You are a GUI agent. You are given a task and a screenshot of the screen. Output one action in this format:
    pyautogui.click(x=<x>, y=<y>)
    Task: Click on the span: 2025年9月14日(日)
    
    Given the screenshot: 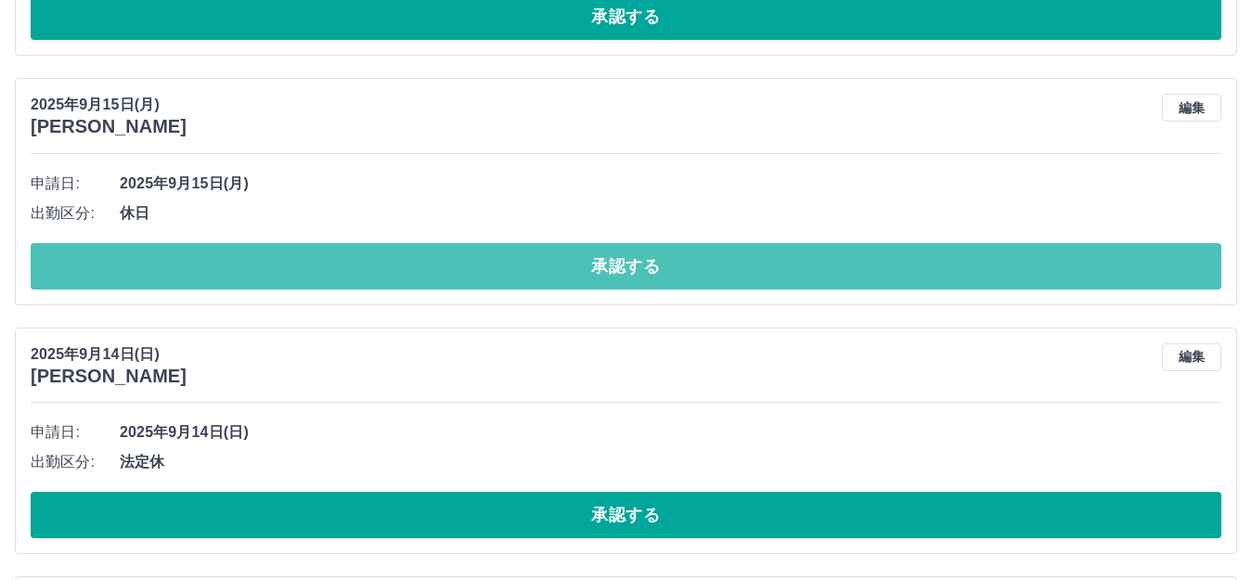 What is the action you would take?
    pyautogui.click(x=670, y=433)
    